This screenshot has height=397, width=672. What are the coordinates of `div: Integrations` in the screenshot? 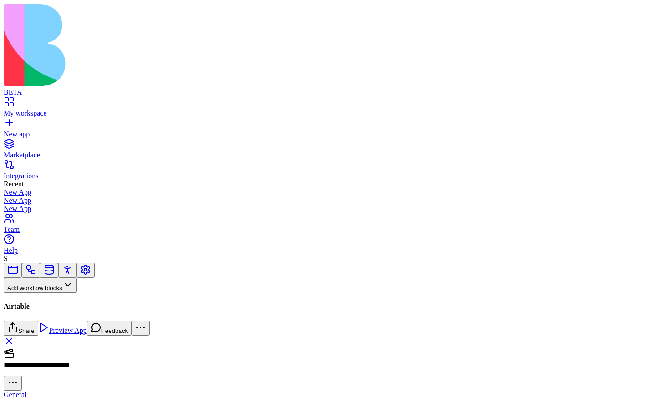 It's located at (336, 176).